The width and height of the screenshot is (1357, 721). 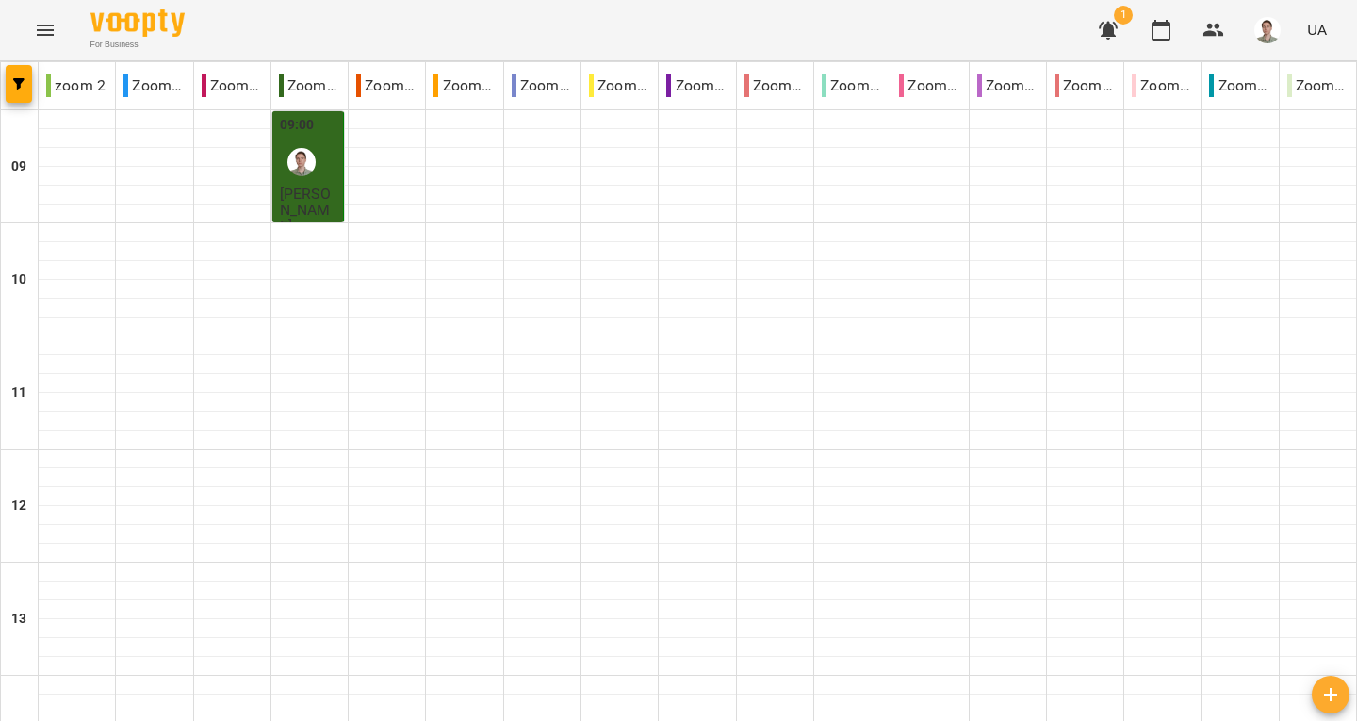 I want to click on p: Zoom Анастасія, so click(x=232, y=86).